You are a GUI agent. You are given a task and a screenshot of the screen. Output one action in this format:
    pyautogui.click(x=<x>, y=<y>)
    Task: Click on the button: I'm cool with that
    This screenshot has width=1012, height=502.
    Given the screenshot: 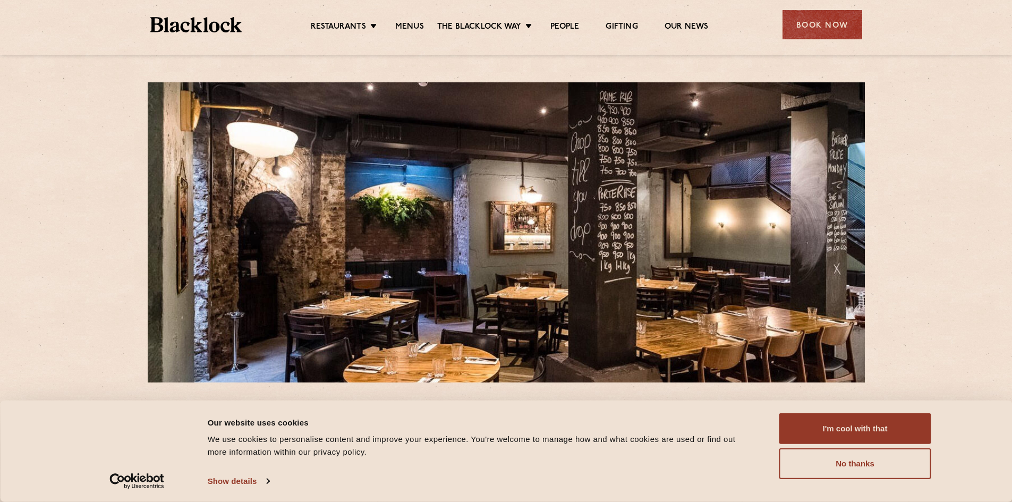 What is the action you would take?
    pyautogui.click(x=855, y=429)
    